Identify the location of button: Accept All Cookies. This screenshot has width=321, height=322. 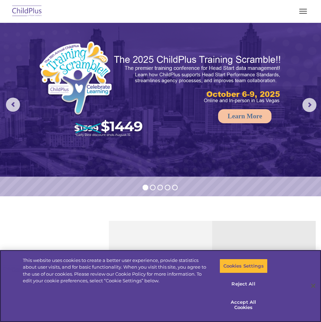
(244, 305).